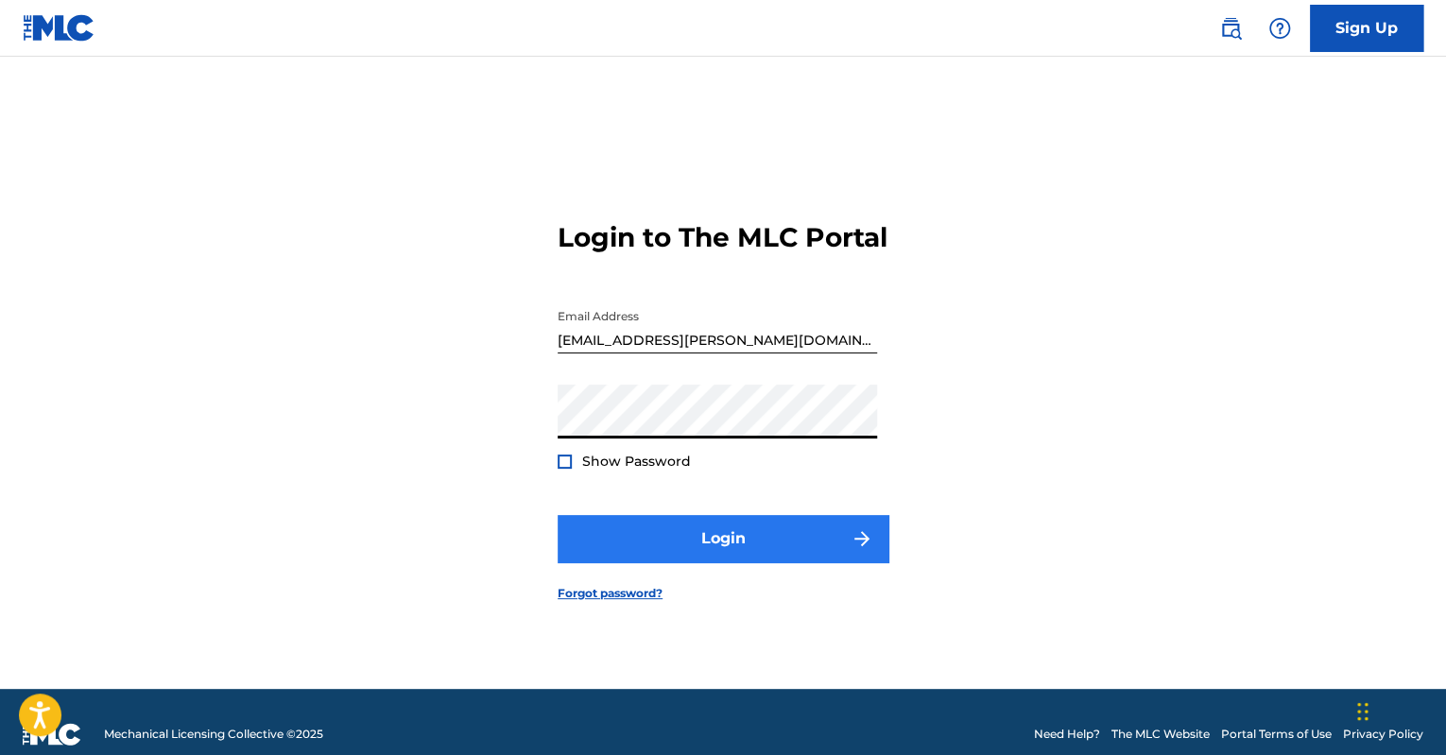  Describe the element at coordinates (1279, 28) in the screenshot. I see `img: help` at that location.